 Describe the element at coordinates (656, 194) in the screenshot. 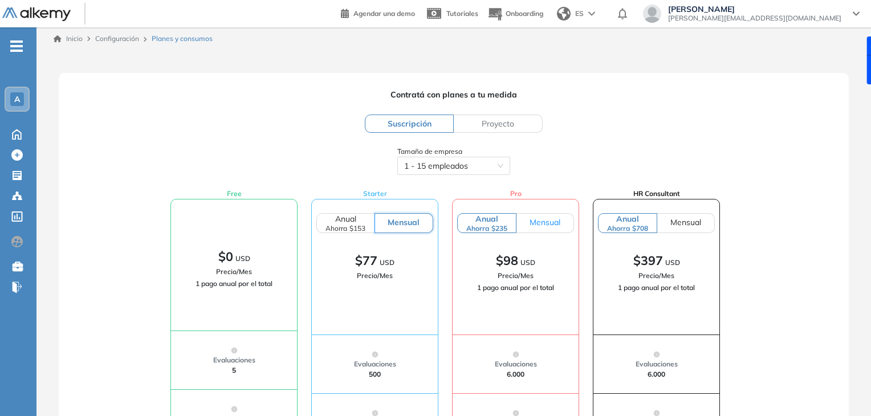

I see `span: HR Consultant` at that location.